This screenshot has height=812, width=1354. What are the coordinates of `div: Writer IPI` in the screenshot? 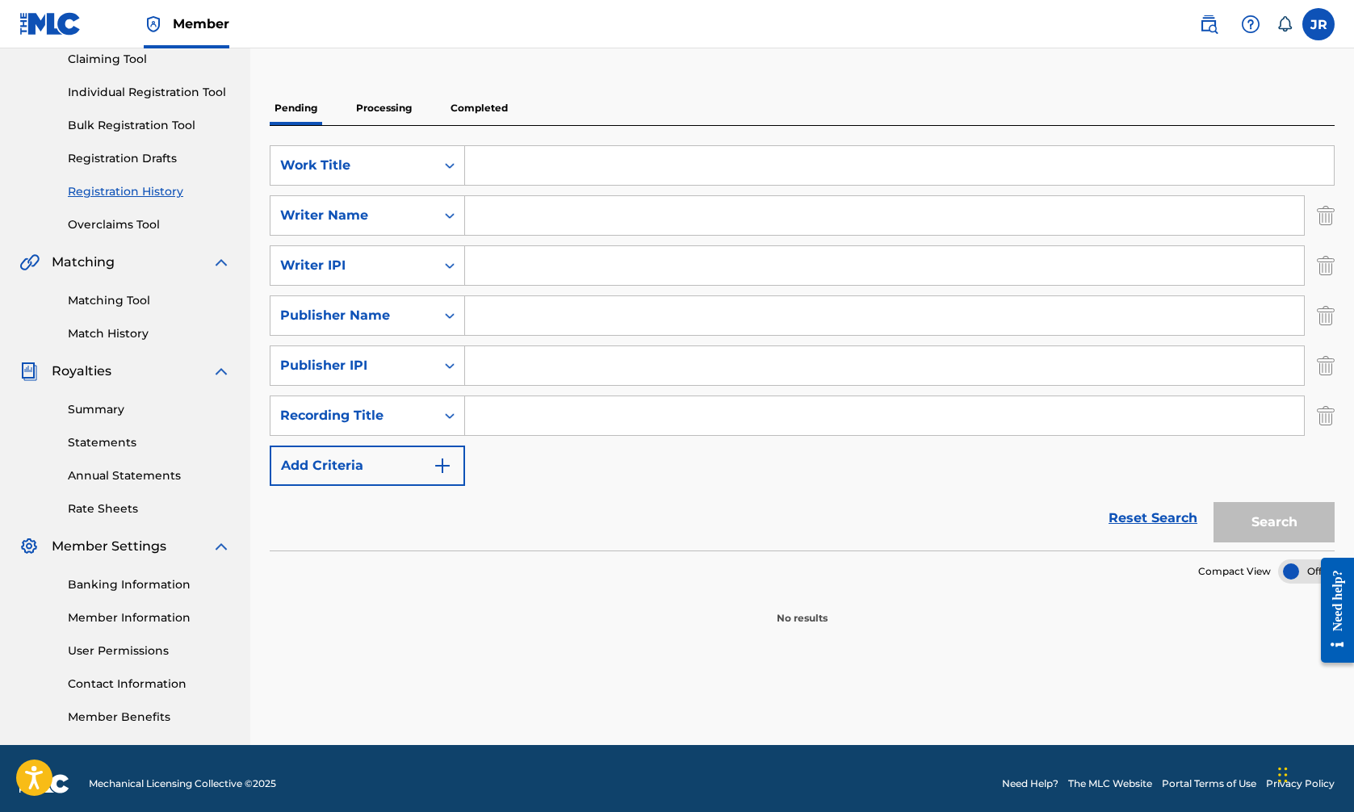 It's located at (353, 266).